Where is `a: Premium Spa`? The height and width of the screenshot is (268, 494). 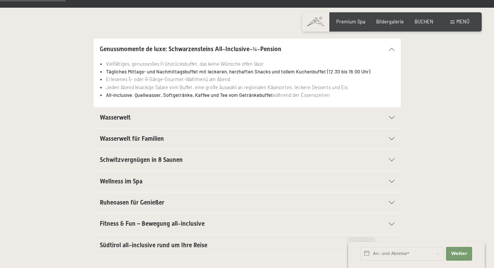 a: Premium Spa is located at coordinates (351, 22).